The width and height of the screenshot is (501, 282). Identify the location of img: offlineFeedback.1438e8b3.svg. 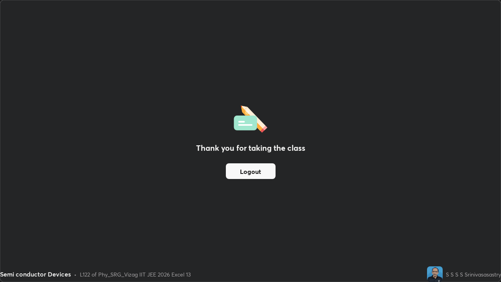
(251, 118).